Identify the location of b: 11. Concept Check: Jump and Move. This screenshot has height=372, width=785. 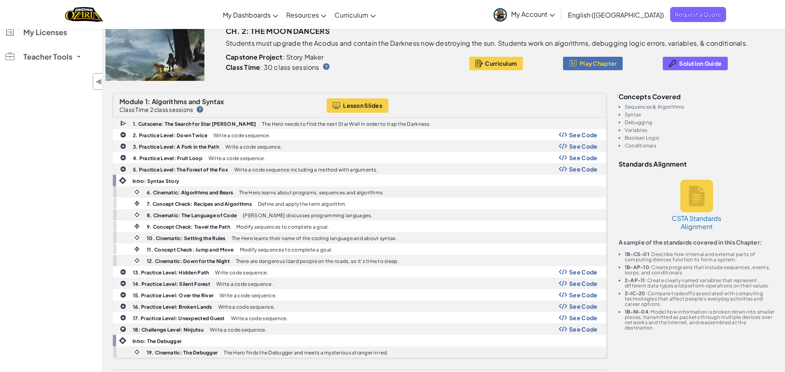
(190, 250).